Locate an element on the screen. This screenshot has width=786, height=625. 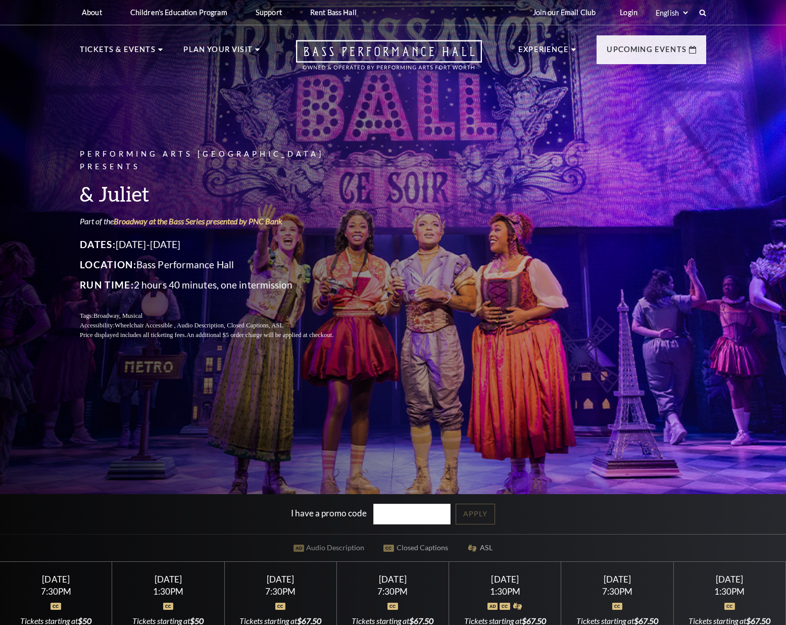
span: Wheelchair Accessible , Audio Description, Closed Captions, ASL is located at coordinates (199, 325).